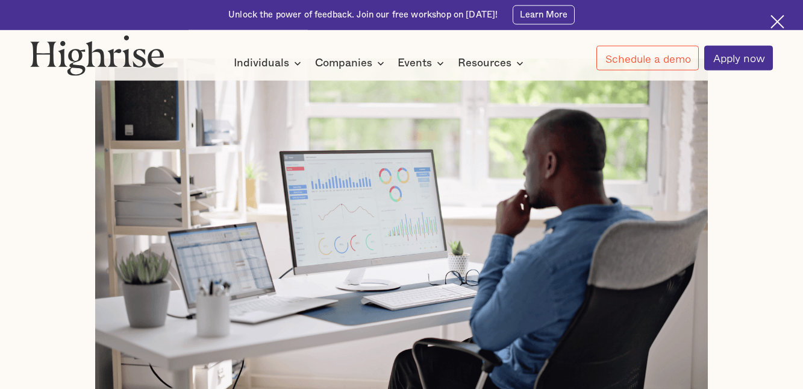 This screenshot has height=389, width=803. Describe the element at coordinates (739, 58) in the screenshot. I see `a: Apply now` at that location.